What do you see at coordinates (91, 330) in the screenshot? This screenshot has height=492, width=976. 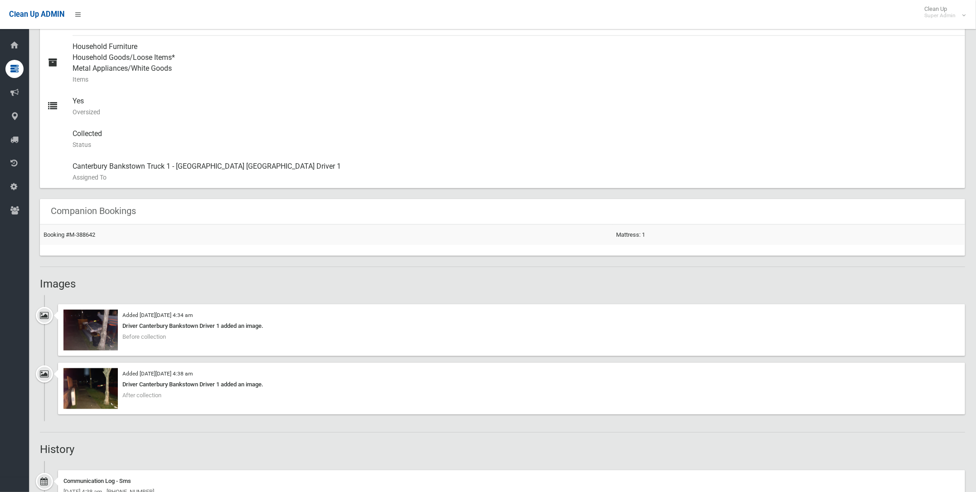 I see `img: 17193404492212276717382624309444.jpg` at bounding box center [91, 330].